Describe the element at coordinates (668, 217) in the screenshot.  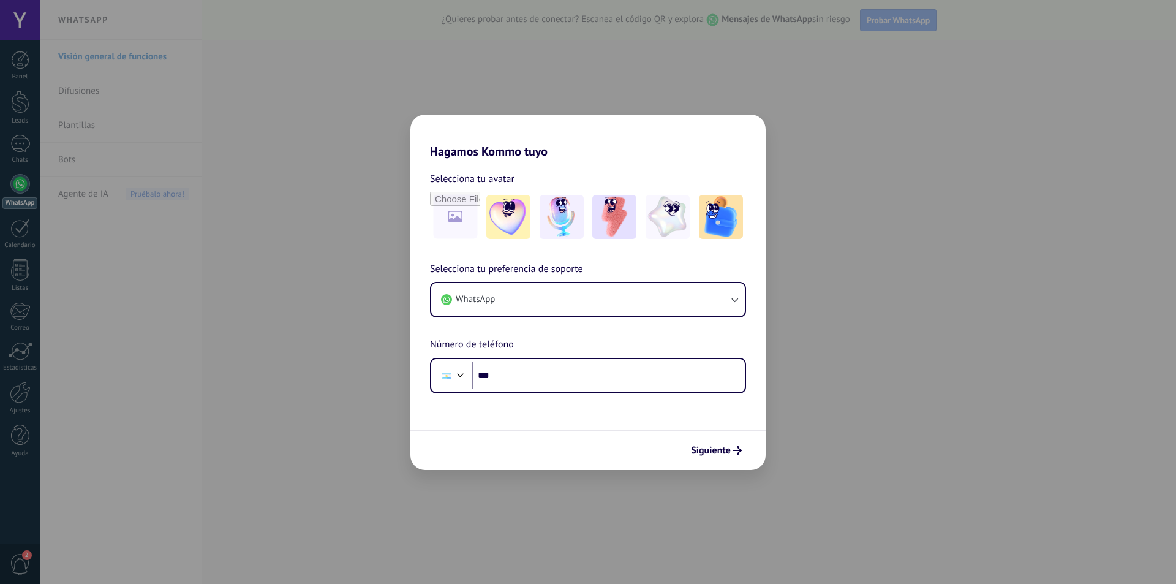
I see `img: -4.jpeg` at that location.